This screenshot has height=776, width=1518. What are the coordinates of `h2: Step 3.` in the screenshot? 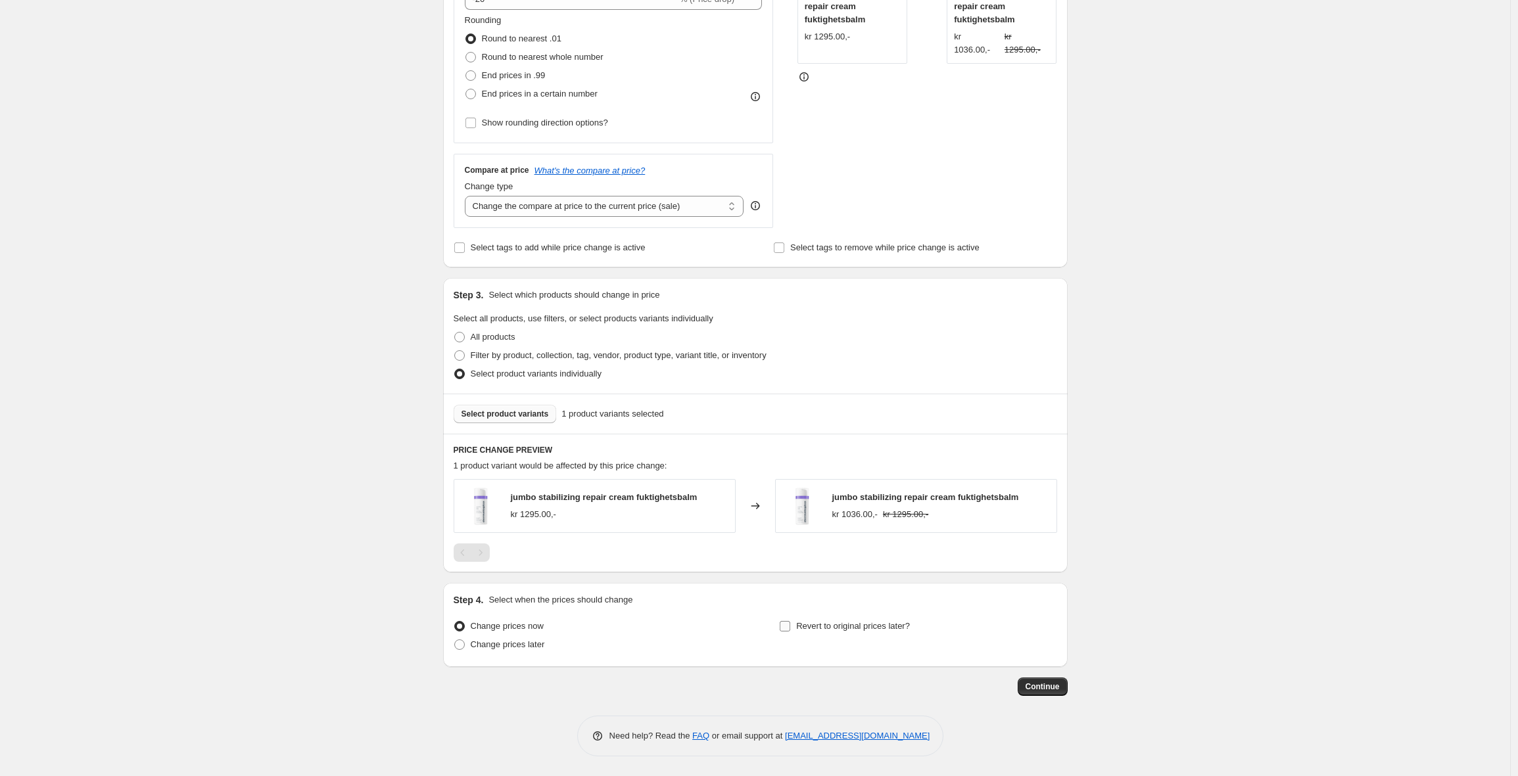 It's located at (469, 295).